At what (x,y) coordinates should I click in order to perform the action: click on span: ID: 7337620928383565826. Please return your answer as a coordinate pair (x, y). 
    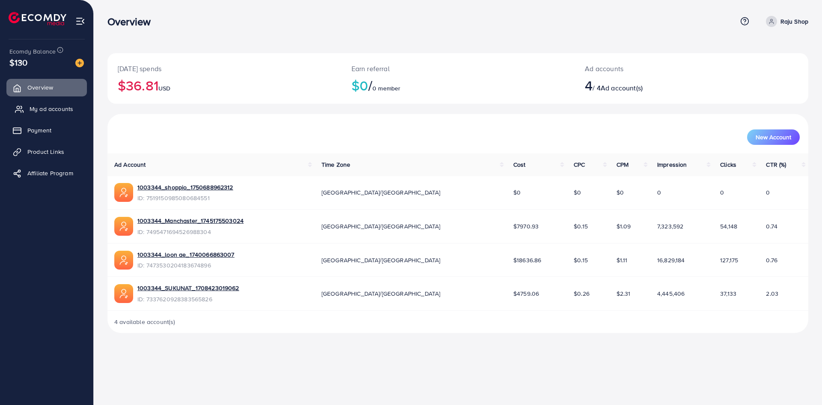
    Looking at the image, I should click on (188, 299).